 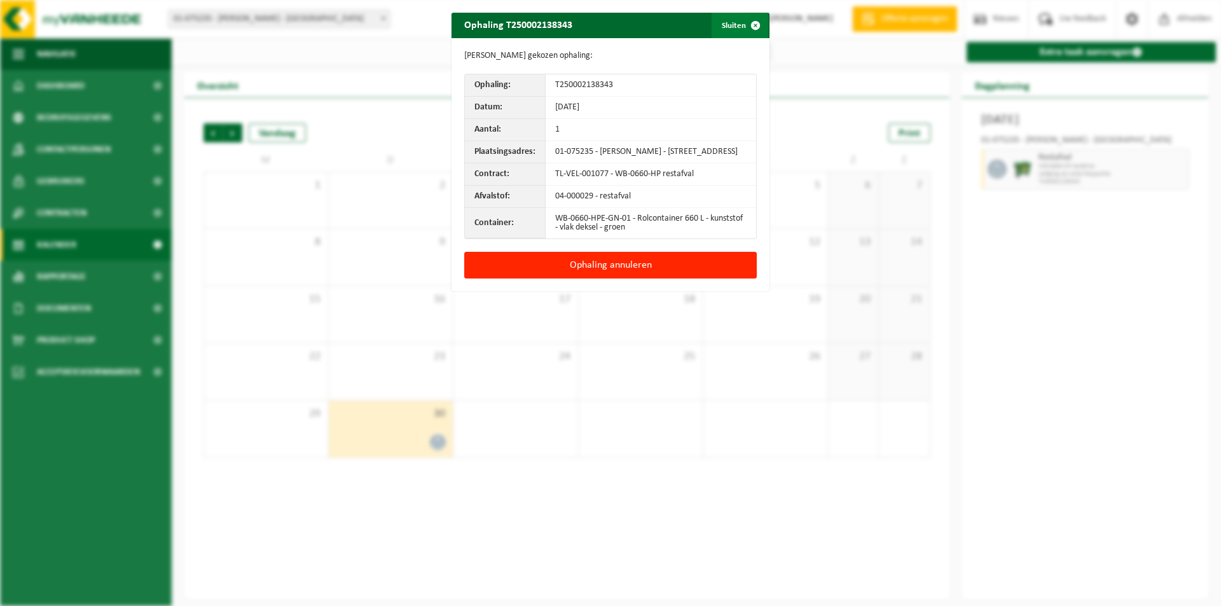 I want to click on th: Datum:, so click(x=505, y=108).